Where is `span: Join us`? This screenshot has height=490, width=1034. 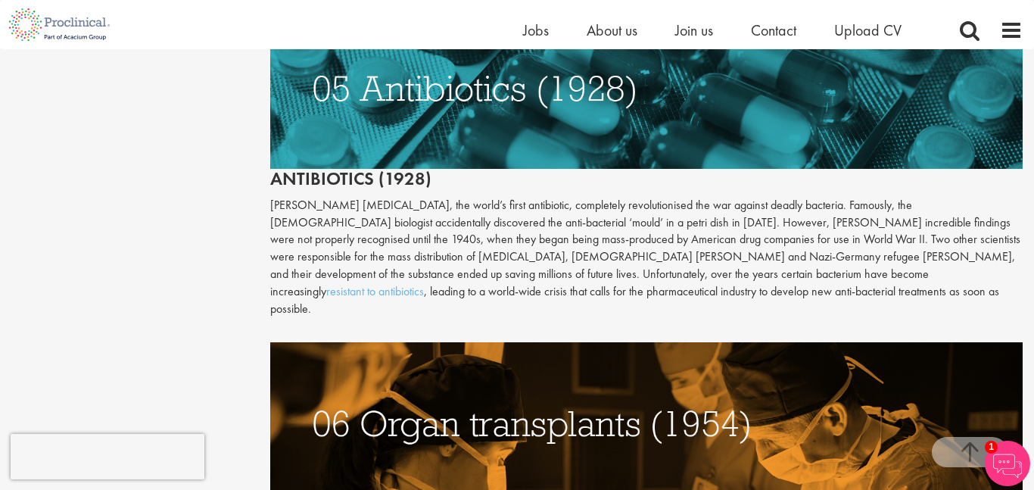 span: Join us is located at coordinates (694, 30).